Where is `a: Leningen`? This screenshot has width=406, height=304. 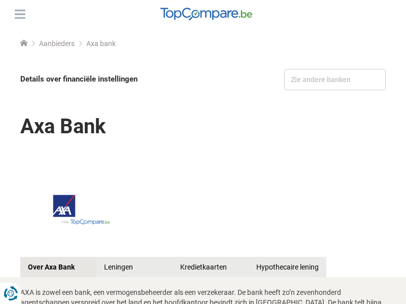 a: Leningen is located at coordinates (134, 267).